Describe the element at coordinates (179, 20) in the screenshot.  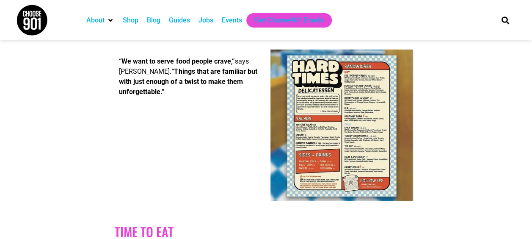
I see `div: Guides` at that location.